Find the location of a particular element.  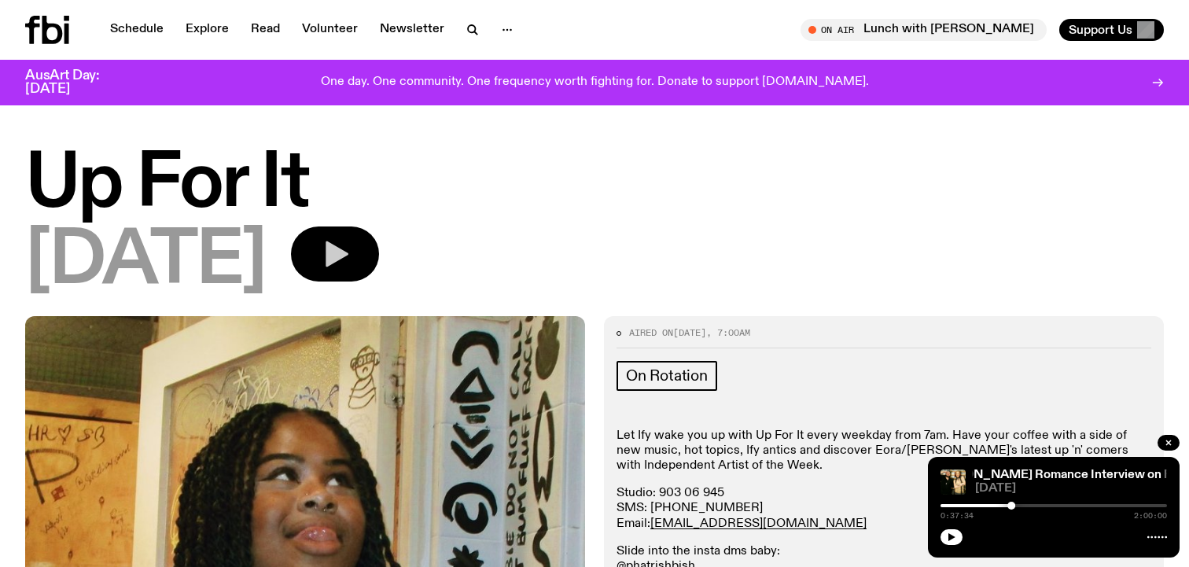

span: , 7:00am is located at coordinates (728, 333).